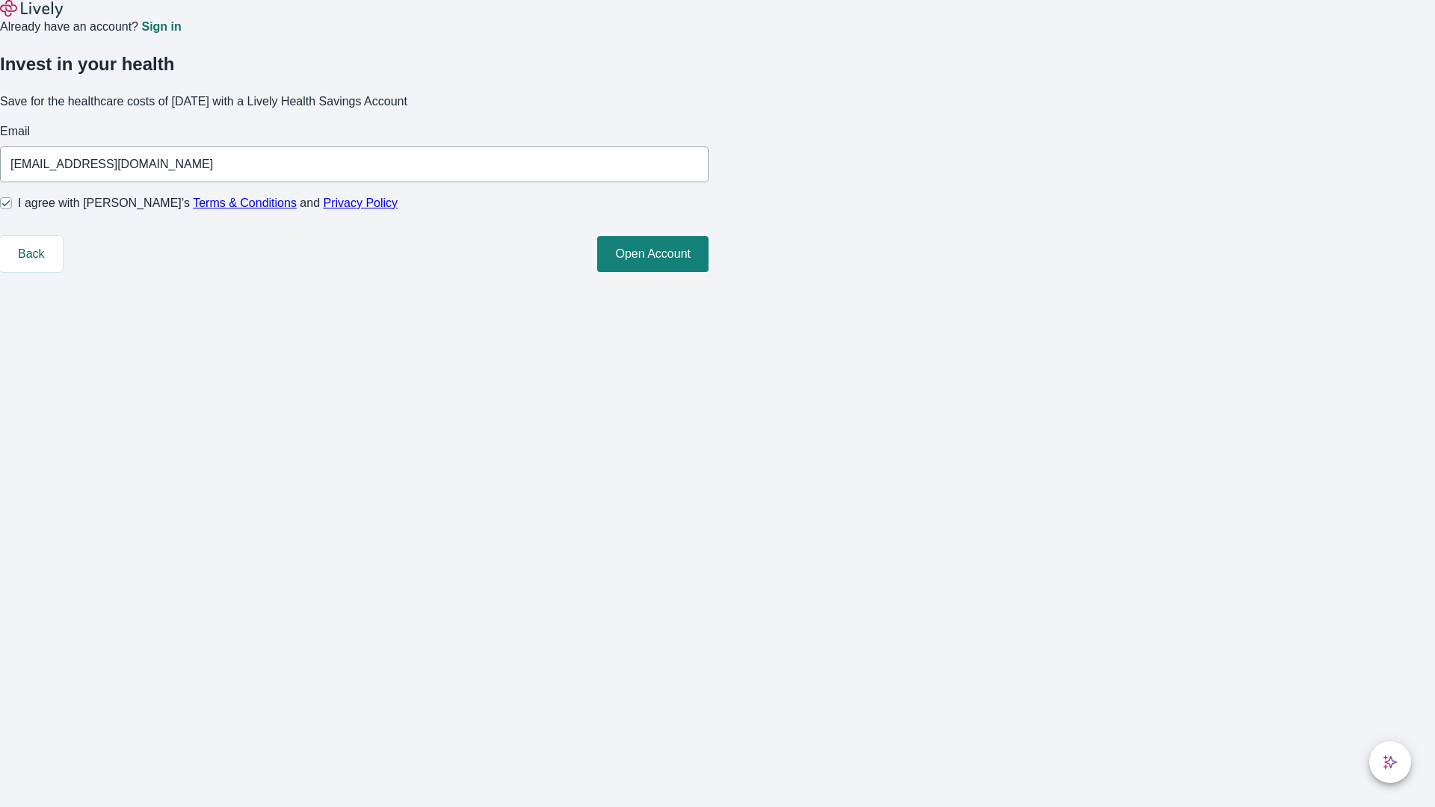 The width and height of the screenshot is (1435, 807). I want to click on a: Sign in, so click(161, 27).